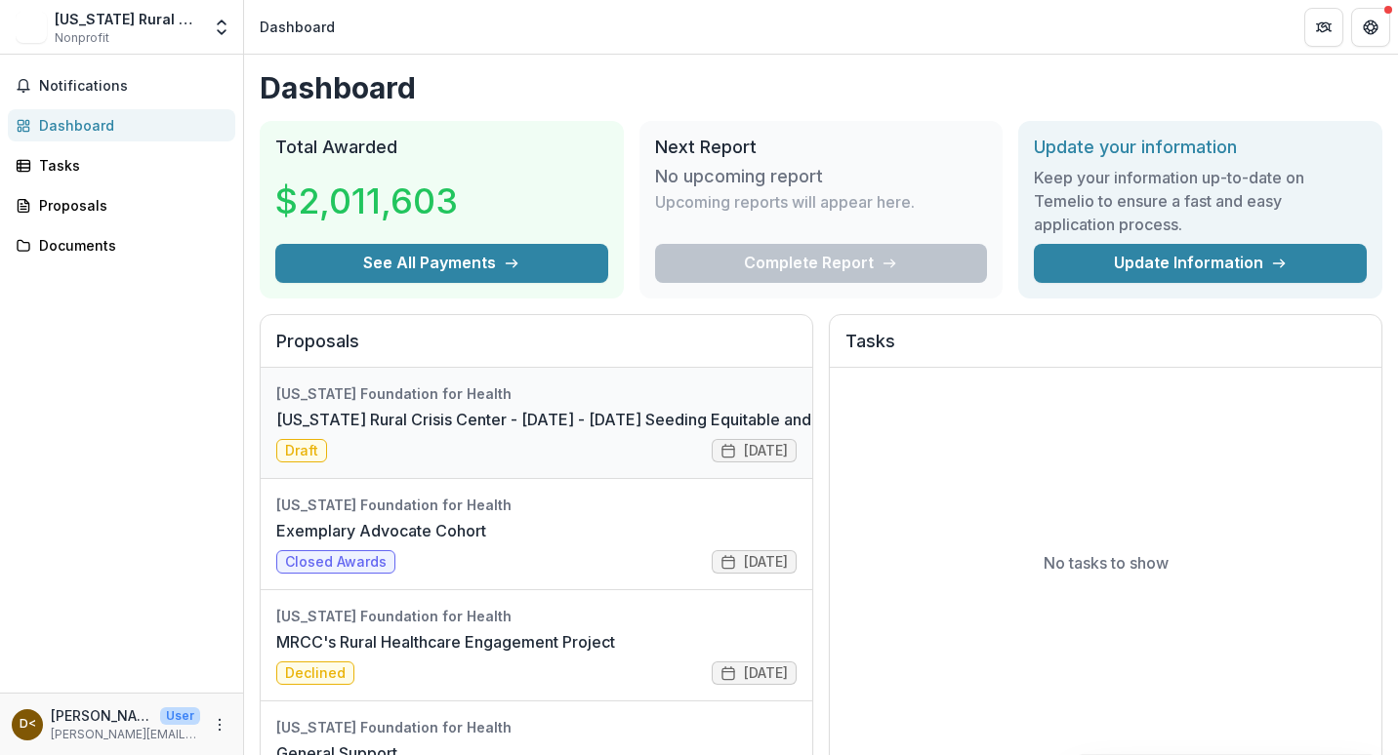 This screenshot has height=755, width=1398. I want to click on p: Upcoming reports will appear here., so click(785, 202).